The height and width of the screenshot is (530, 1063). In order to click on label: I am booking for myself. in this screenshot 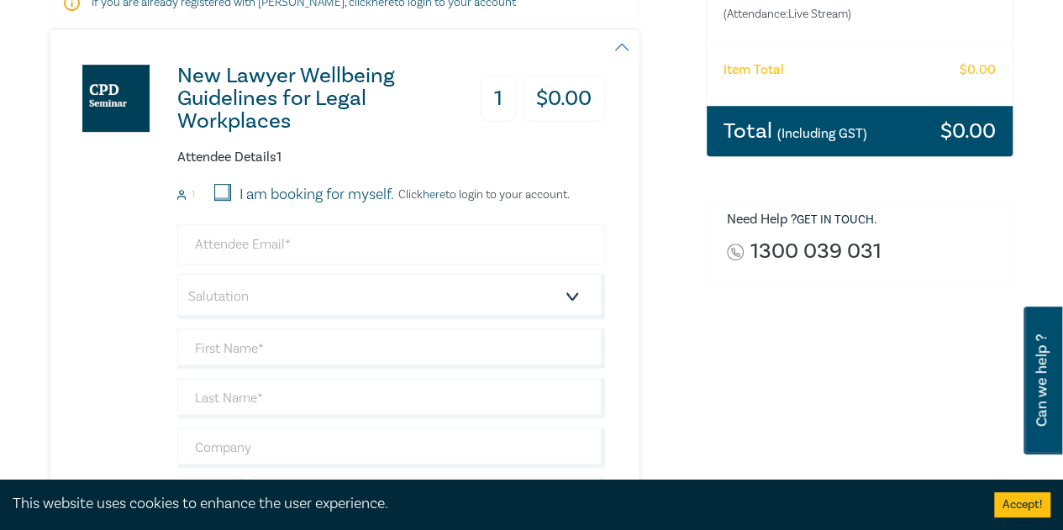, I will do `click(317, 195)`.